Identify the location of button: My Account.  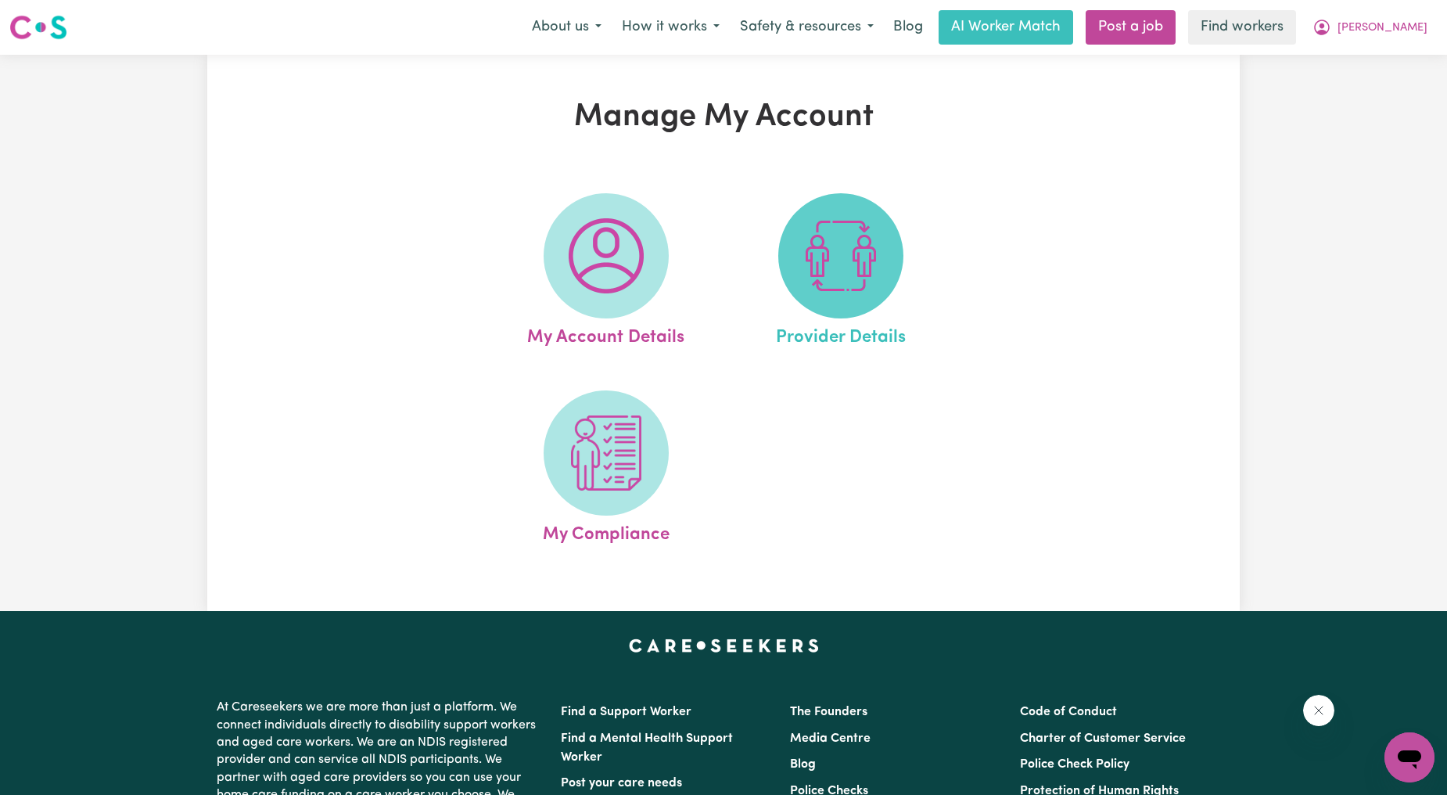
(1369, 27).